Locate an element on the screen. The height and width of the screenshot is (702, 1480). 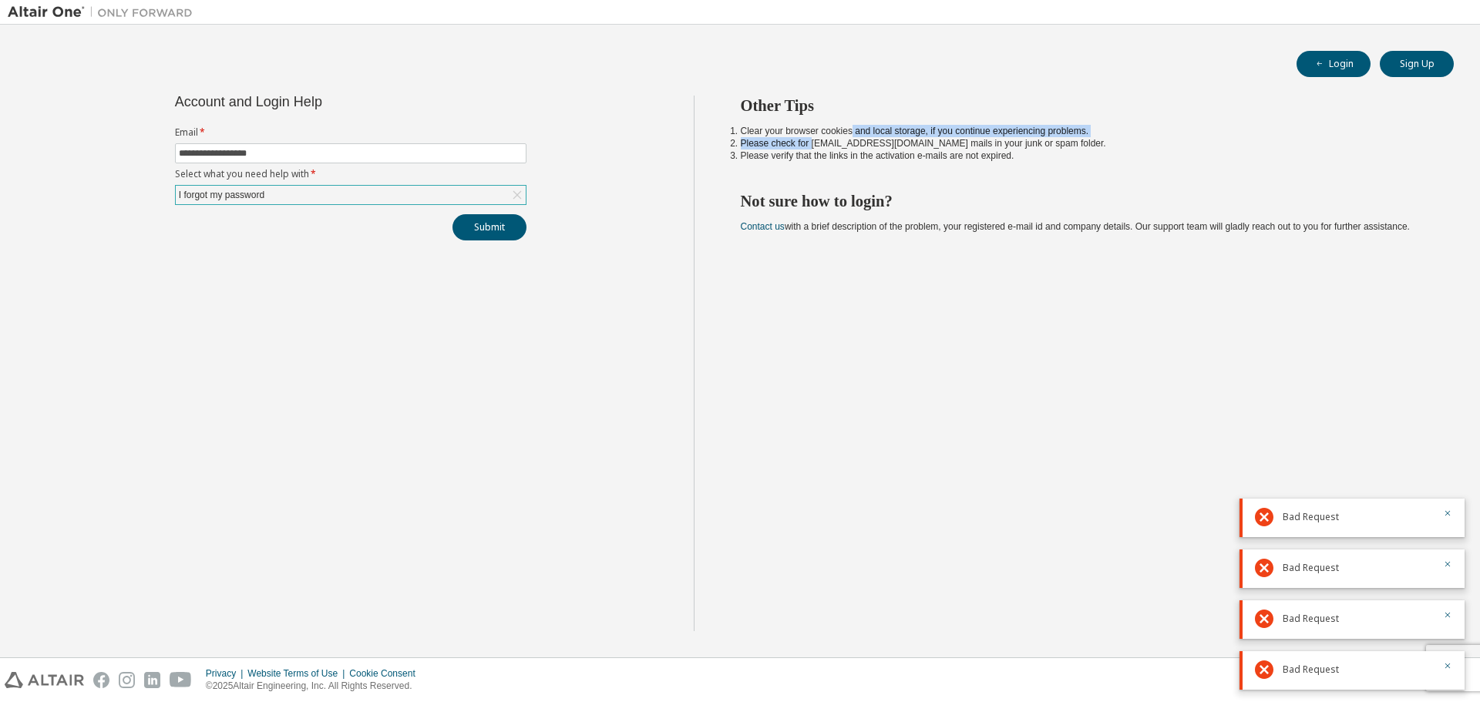
li: Please verify that the links in the activation e-mails are not expired. is located at coordinates (1084, 156).